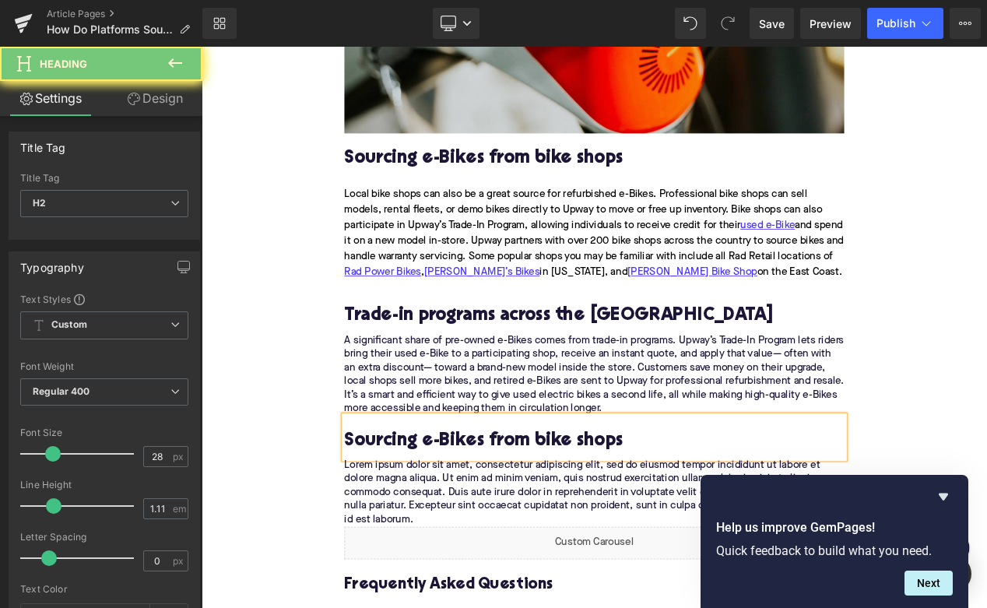 The image size is (987, 608). I want to click on h2: Help us improve GemPages!, so click(834, 528).